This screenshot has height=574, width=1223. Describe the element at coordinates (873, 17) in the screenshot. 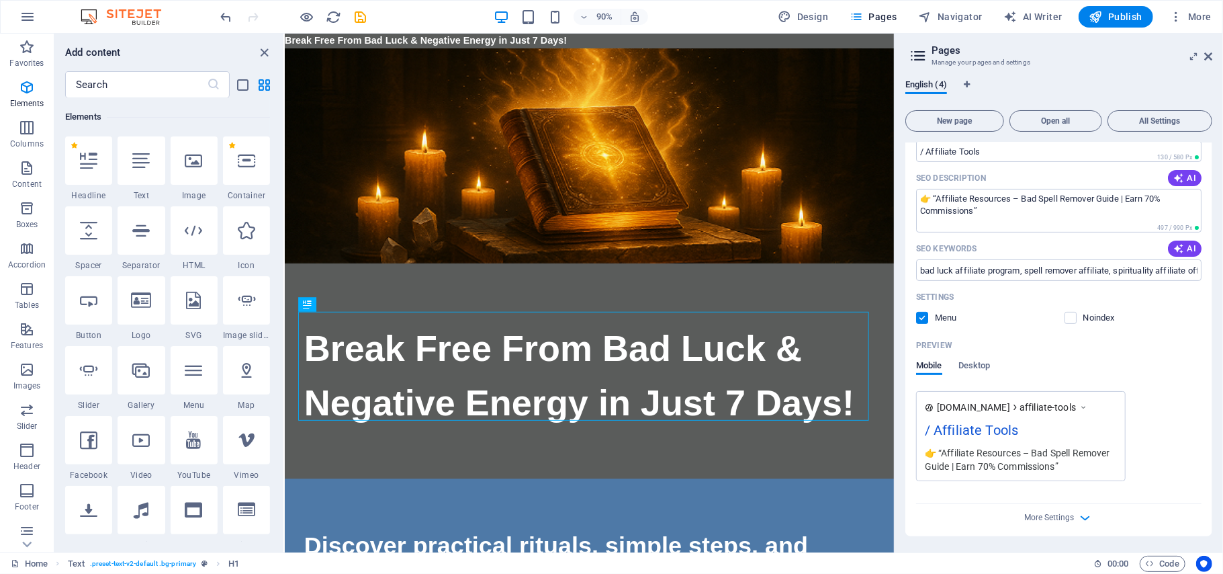

I see `button: Pages` at that location.